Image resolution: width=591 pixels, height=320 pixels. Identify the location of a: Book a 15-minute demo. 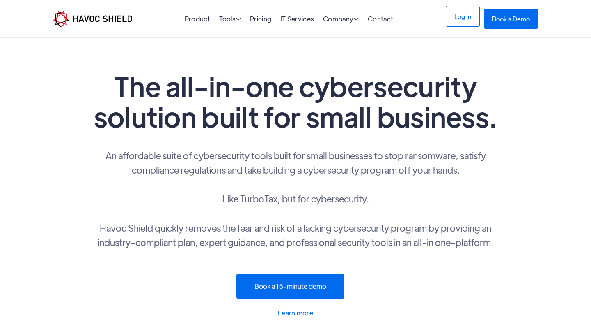
(290, 286).